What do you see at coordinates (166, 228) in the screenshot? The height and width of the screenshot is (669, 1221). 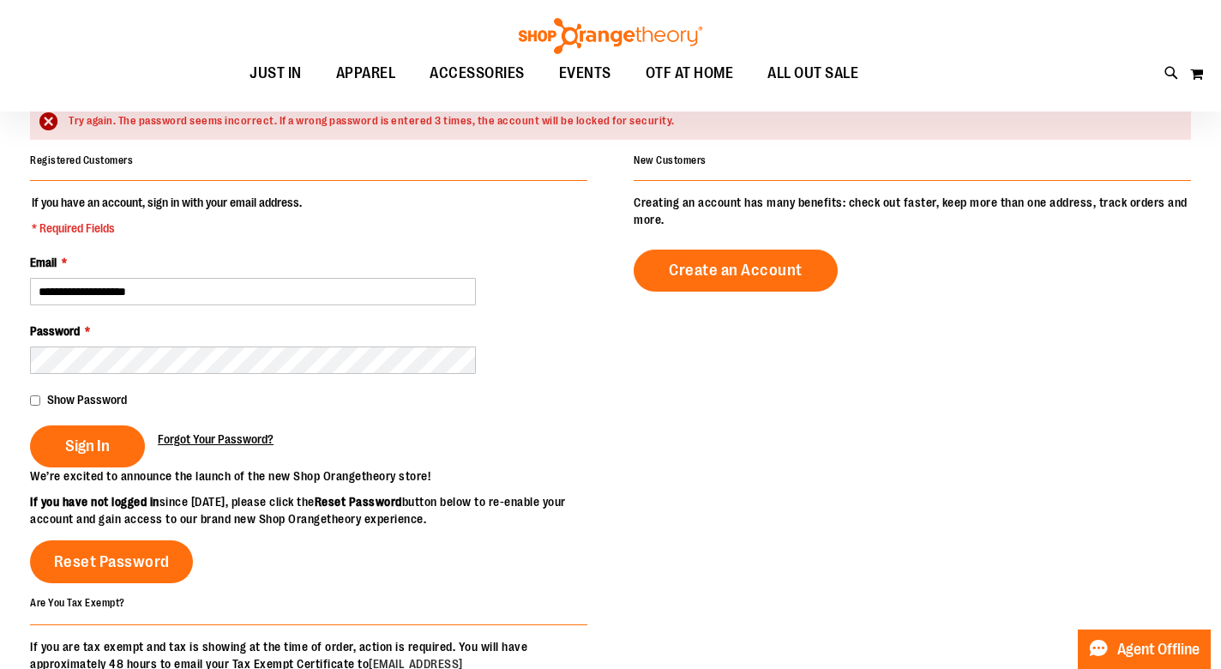 I see `span: * Required Fields` at bounding box center [166, 228].